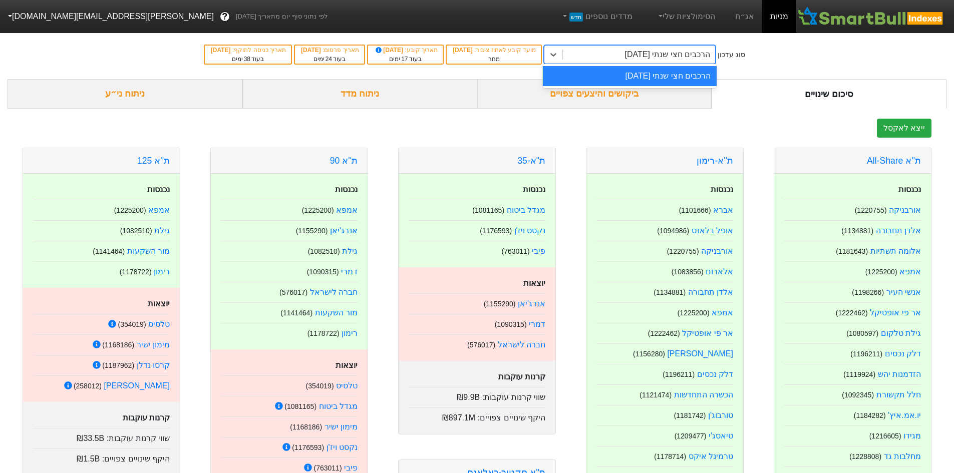 This screenshot has height=473, width=954. Describe the element at coordinates (248, 50) in the screenshot. I see `div: תאריך כניסה לתוקף :` at that location.